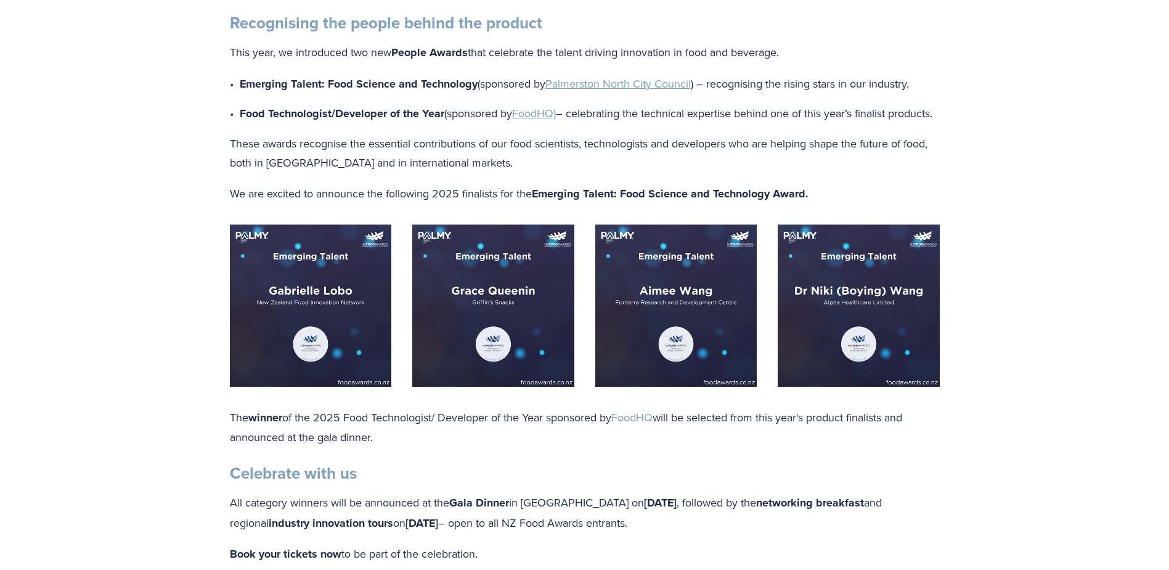  What do you see at coordinates (331, 523) in the screenshot?
I see `strong: industry innovation tours` at bounding box center [331, 523].